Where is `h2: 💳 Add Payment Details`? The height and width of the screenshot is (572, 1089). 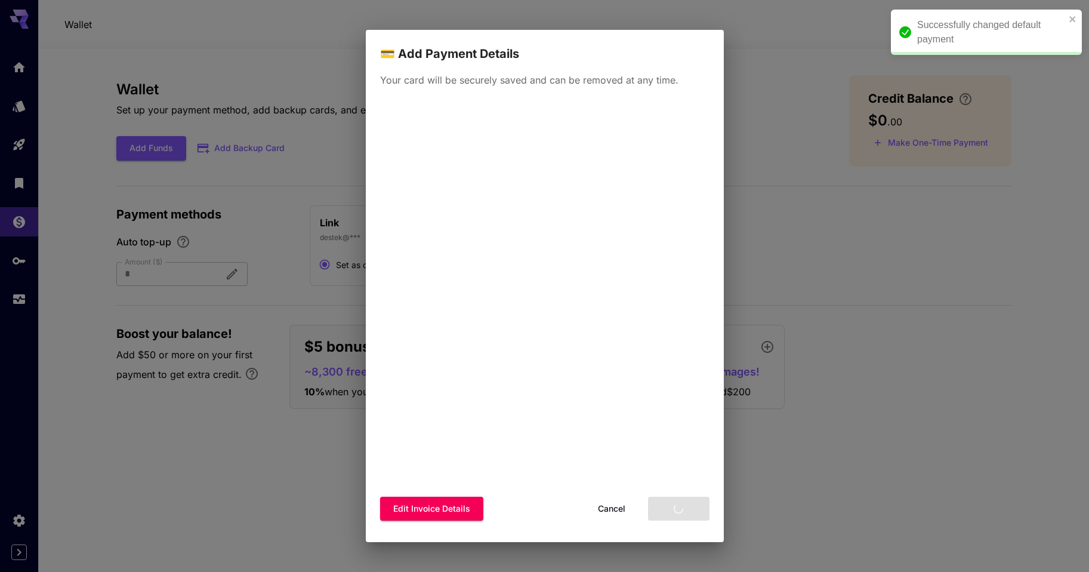
h2: 💳 Add Payment Details is located at coordinates (545, 47).